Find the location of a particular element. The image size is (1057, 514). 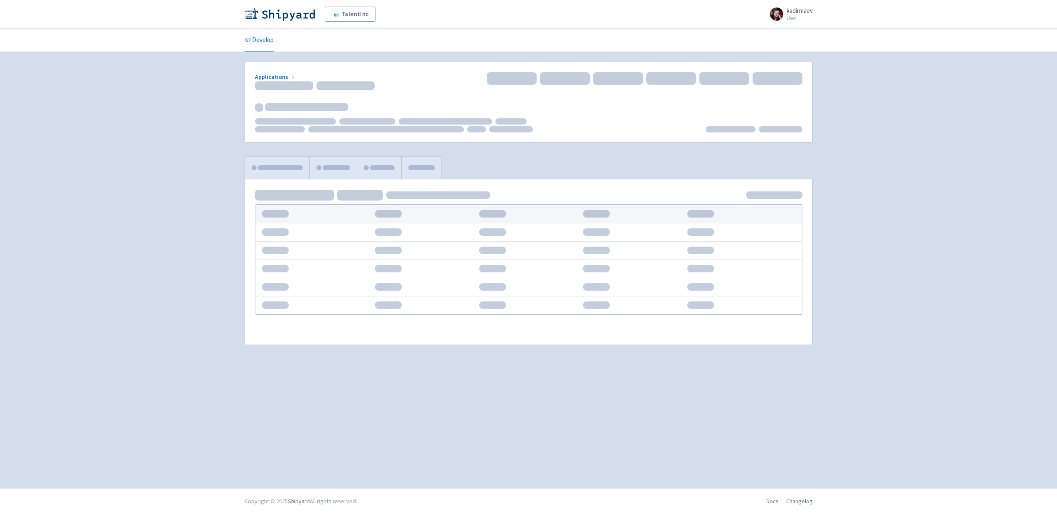

a: kadirmaev User is located at coordinates (789, 14).